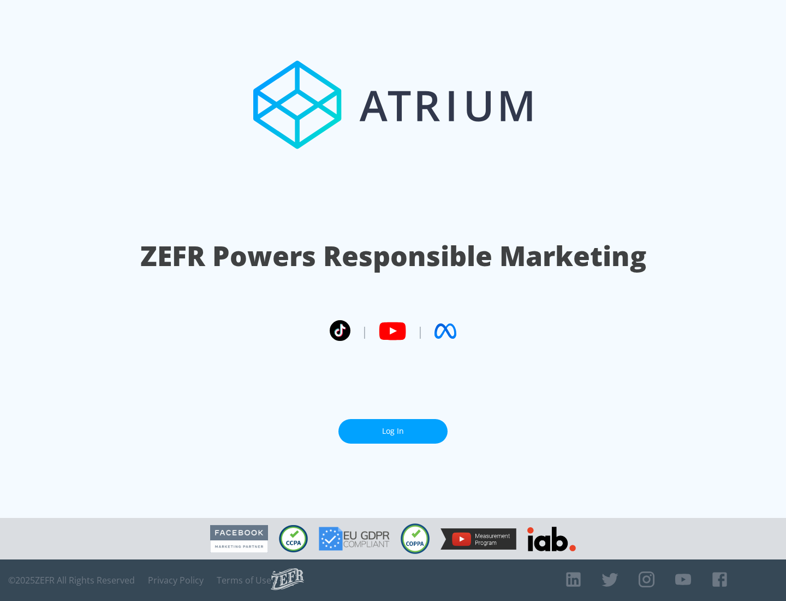  What do you see at coordinates (244, 580) in the screenshot?
I see `a: Terms of Use` at bounding box center [244, 580].